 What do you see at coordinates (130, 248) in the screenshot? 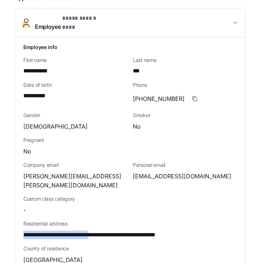
I see `span: County of residence` at bounding box center [130, 248].